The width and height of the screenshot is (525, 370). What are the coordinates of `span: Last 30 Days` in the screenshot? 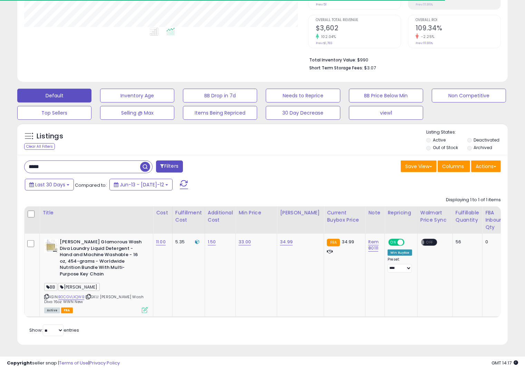 It's located at (50, 185).